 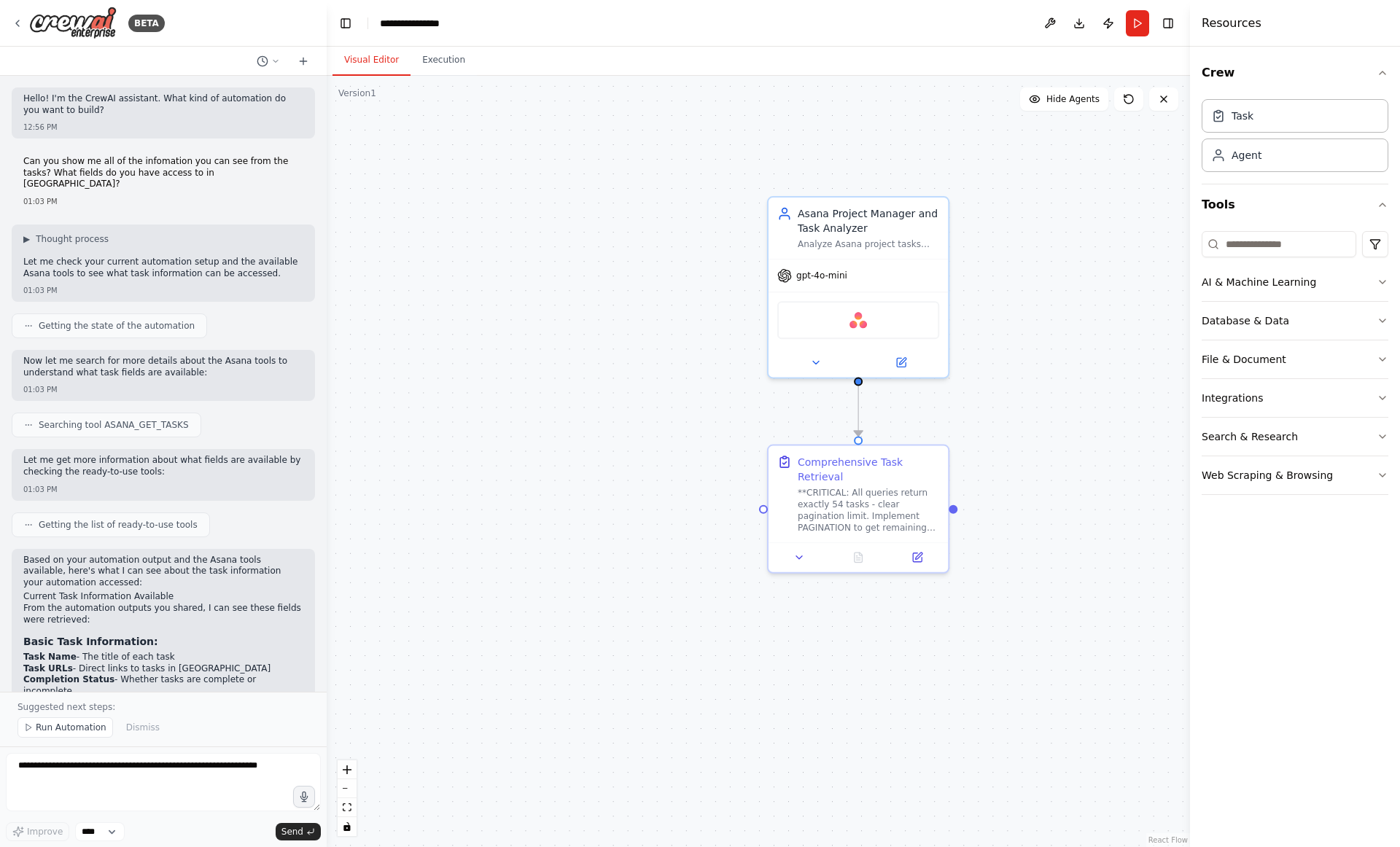 I want to click on div: Web Scraping & Browsing, so click(x=1268, y=475).